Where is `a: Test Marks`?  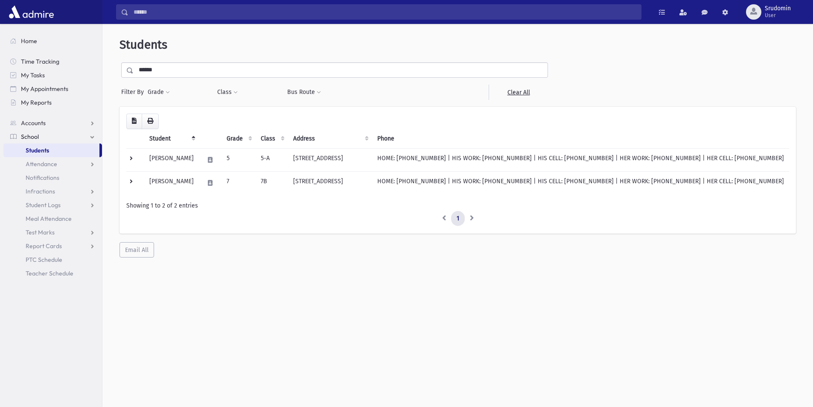
a: Test Marks is located at coordinates (52, 232).